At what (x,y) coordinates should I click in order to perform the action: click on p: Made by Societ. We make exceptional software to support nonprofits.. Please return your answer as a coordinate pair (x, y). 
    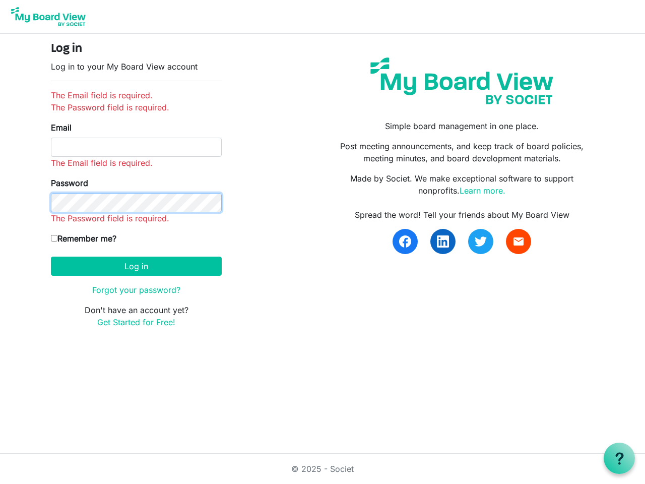
    Looking at the image, I should click on (462, 184).